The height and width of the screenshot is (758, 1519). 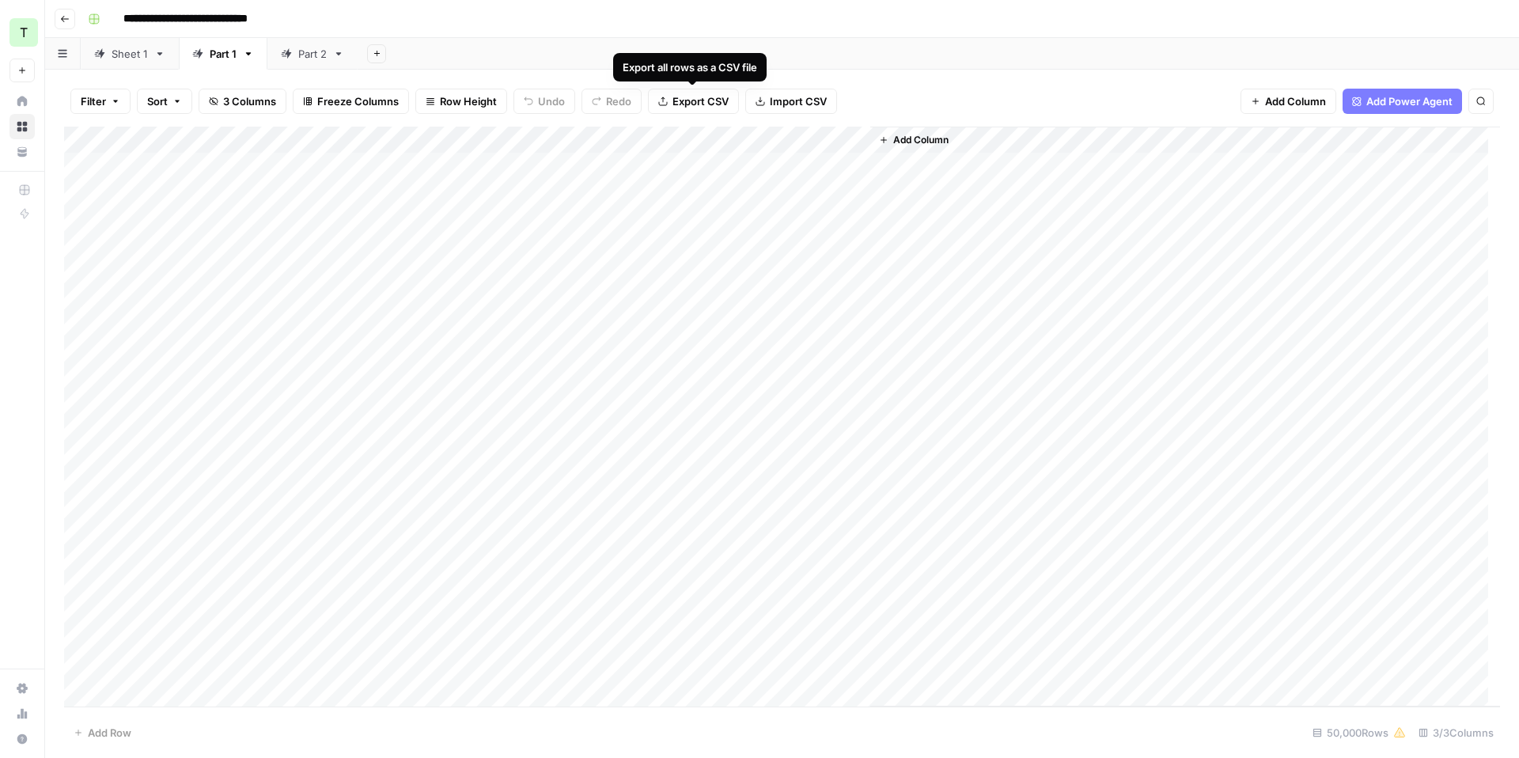 I want to click on div: 50,000 Rows, so click(x=1359, y=733).